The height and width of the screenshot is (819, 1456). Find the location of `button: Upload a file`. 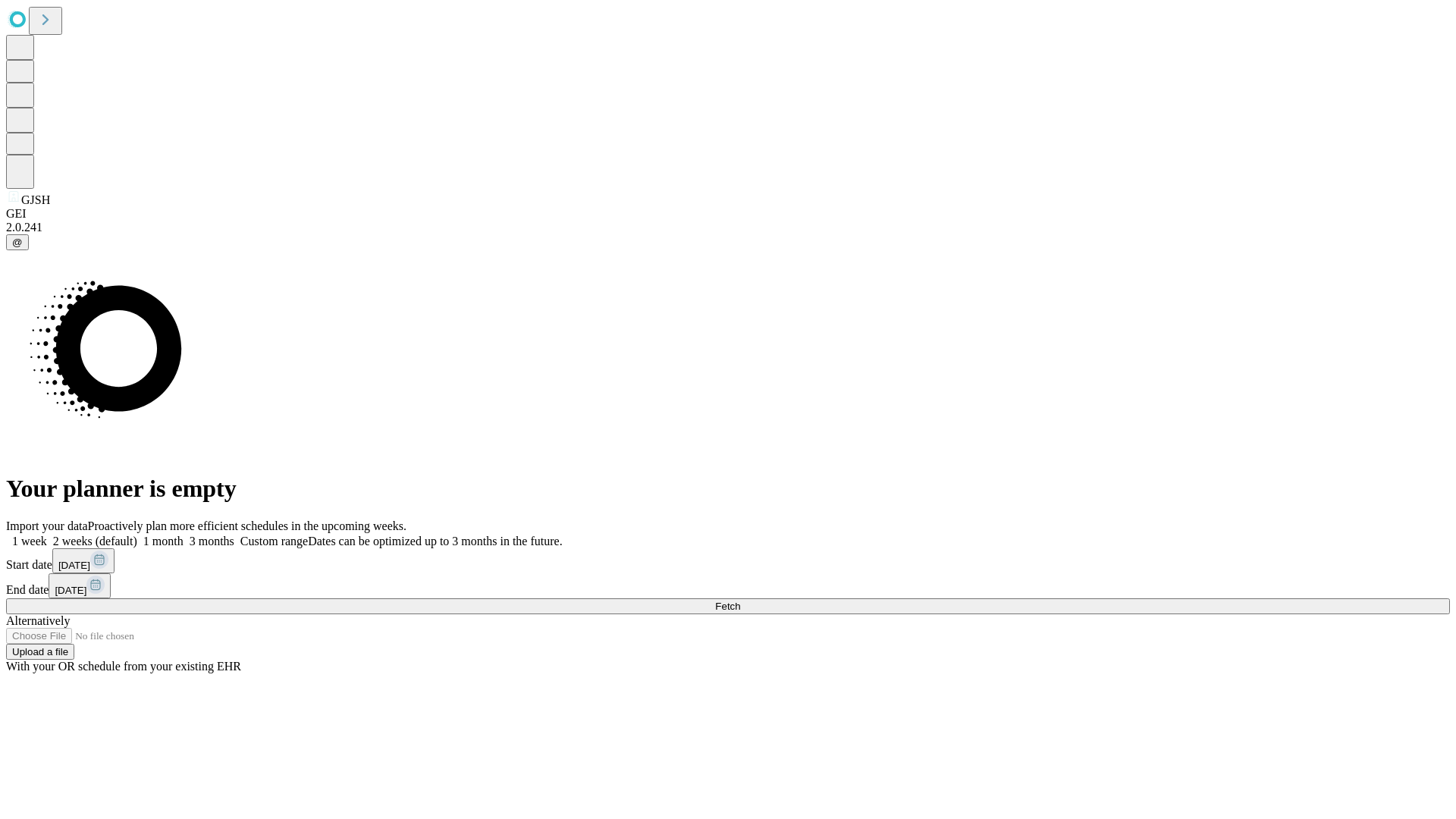

button: Upload a file is located at coordinates (40, 651).